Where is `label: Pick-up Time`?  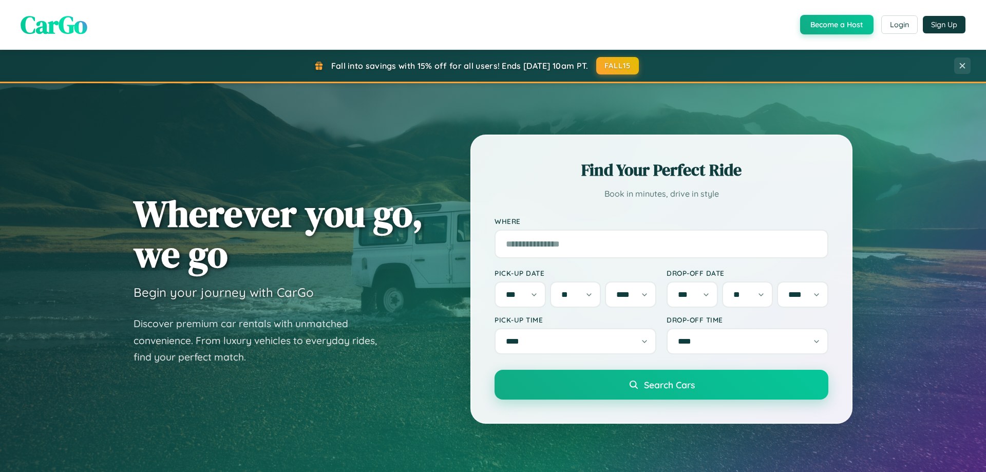 label: Pick-up Time is located at coordinates (575, 320).